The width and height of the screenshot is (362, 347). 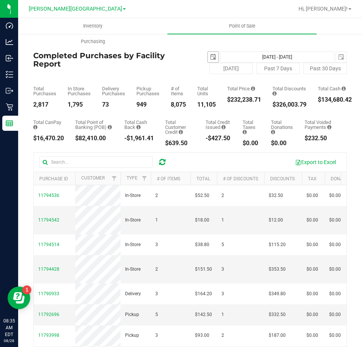 I want to click on div: $326,003.79, so click(x=289, y=105).